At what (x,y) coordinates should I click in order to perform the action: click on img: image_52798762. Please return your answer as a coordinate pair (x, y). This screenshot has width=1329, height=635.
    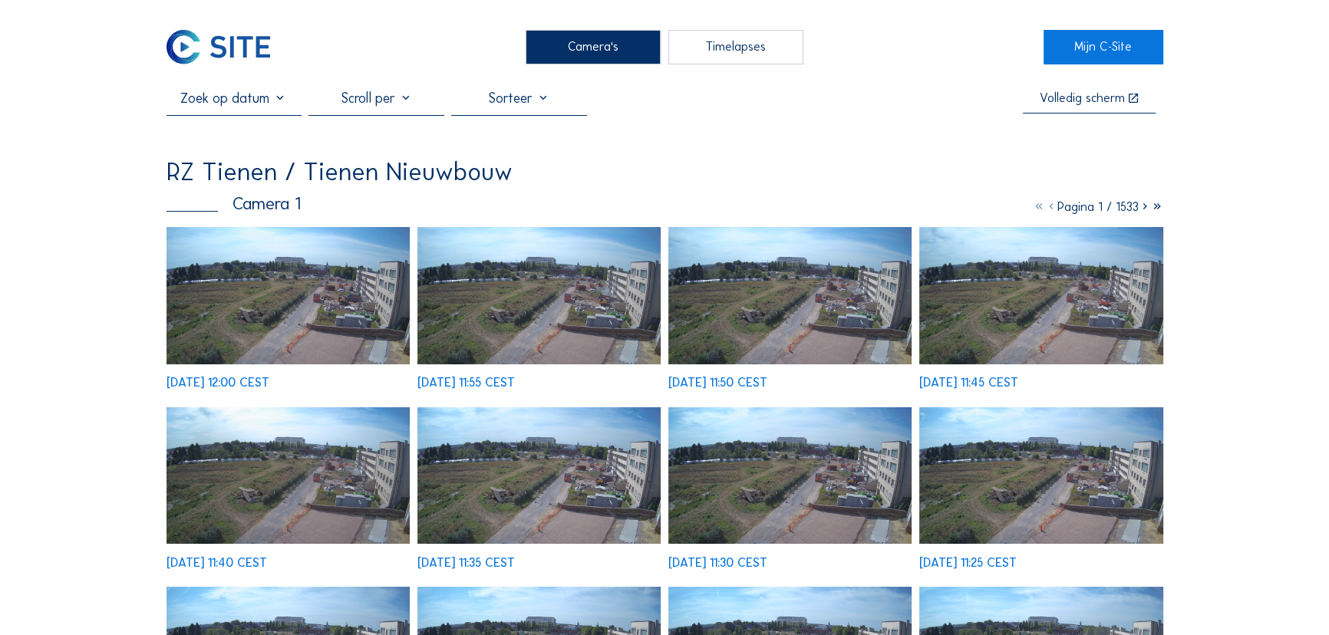
    Looking at the image, I should click on (289, 295).